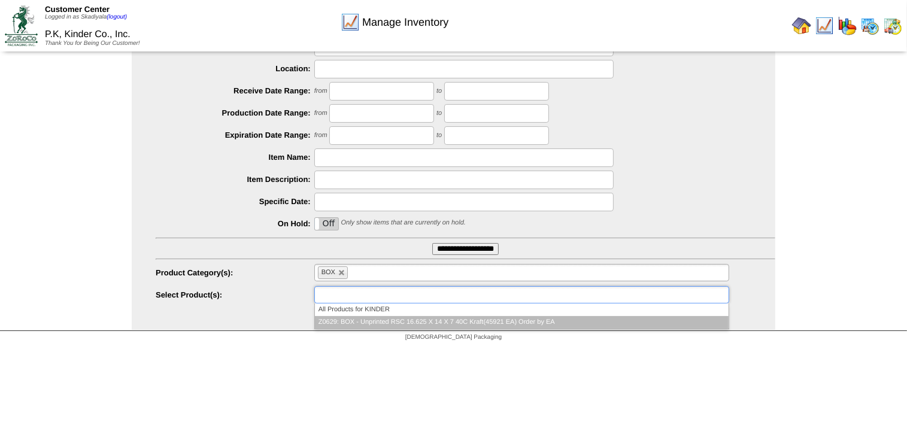  Describe the element at coordinates (235, 157) in the screenshot. I see `label: Item Name:` at that location.